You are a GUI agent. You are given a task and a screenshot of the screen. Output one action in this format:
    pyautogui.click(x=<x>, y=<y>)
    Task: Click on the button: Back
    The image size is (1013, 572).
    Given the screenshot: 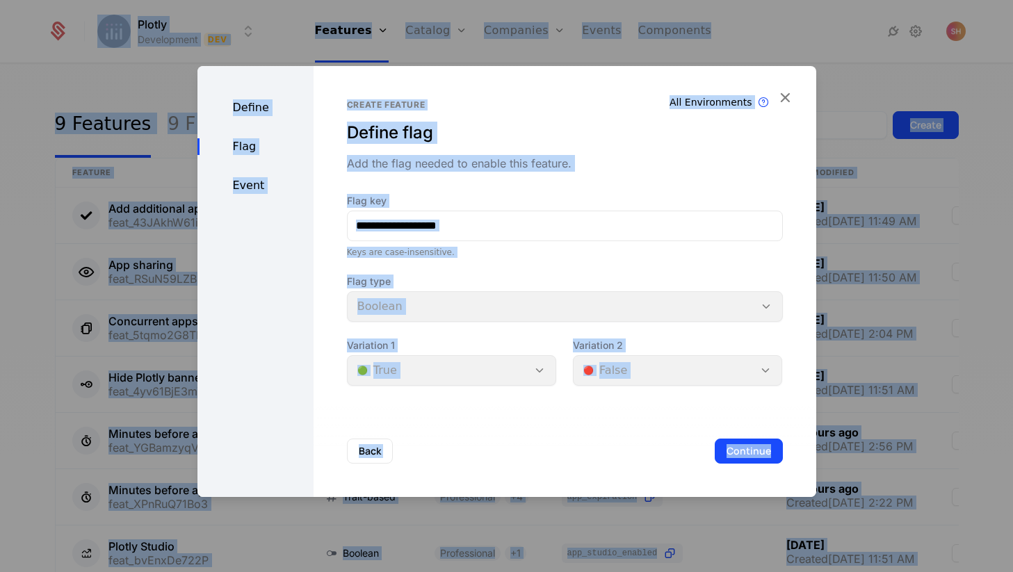 What is the action you would take?
    pyautogui.click(x=370, y=451)
    